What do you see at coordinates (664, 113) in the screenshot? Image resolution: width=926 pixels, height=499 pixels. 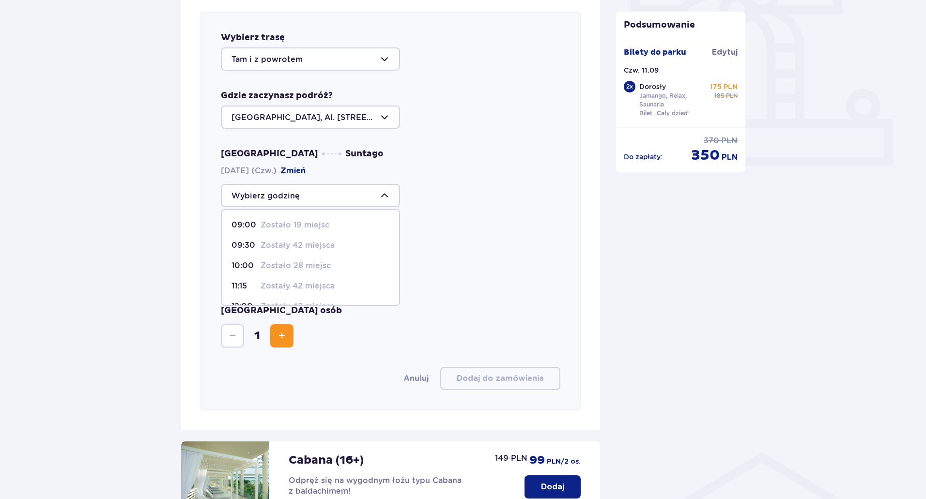 I see `p: Bilet „Cały dzień”` at bounding box center [664, 113].